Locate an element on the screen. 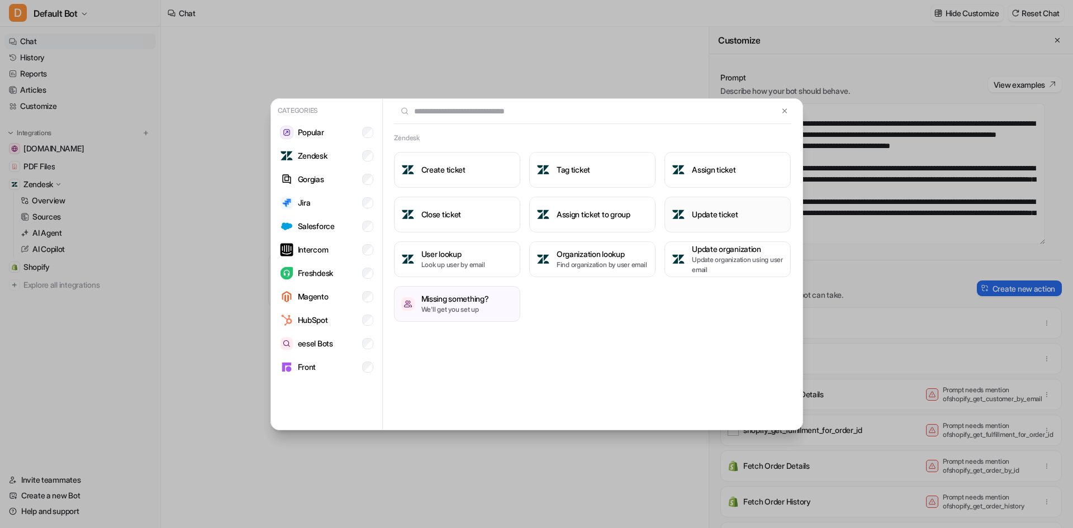 The width and height of the screenshot is (1073, 528). button: /missing-somethingMissing something?We'll get you set up is located at coordinates (457, 304).